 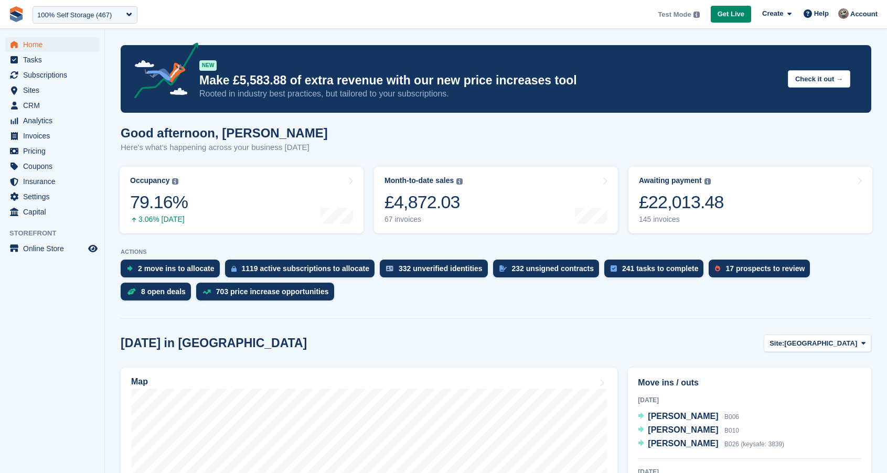 I want to click on div: 67 invoices, so click(x=423, y=219).